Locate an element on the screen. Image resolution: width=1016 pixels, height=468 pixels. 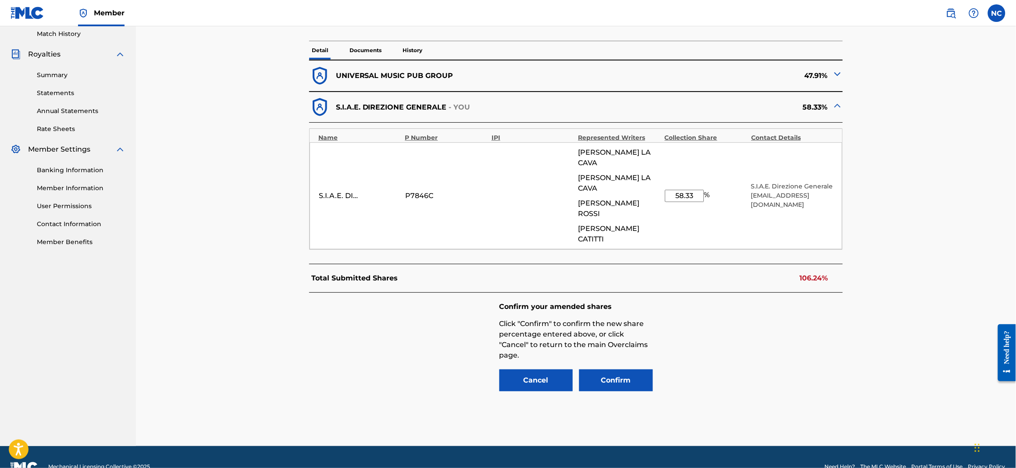
p: History is located at coordinates (412, 50).